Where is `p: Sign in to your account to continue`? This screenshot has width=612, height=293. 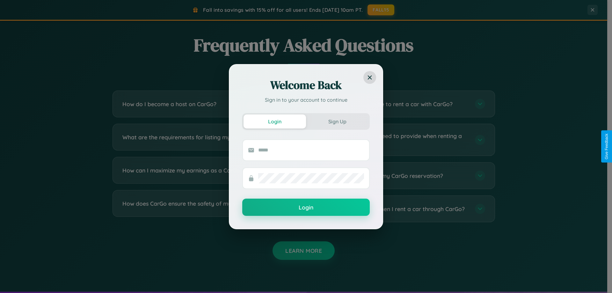 p: Sign in to your account to continue is located at coordinates (306, 100).